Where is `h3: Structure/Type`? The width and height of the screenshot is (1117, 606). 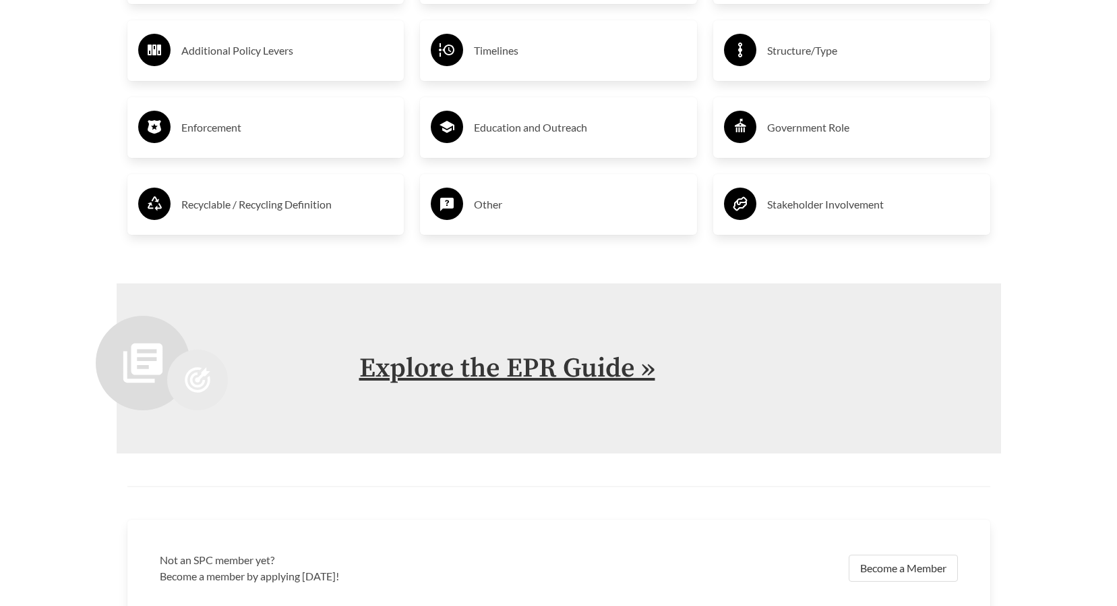
h3: Structure/Type is located at coordinates (873, 51).